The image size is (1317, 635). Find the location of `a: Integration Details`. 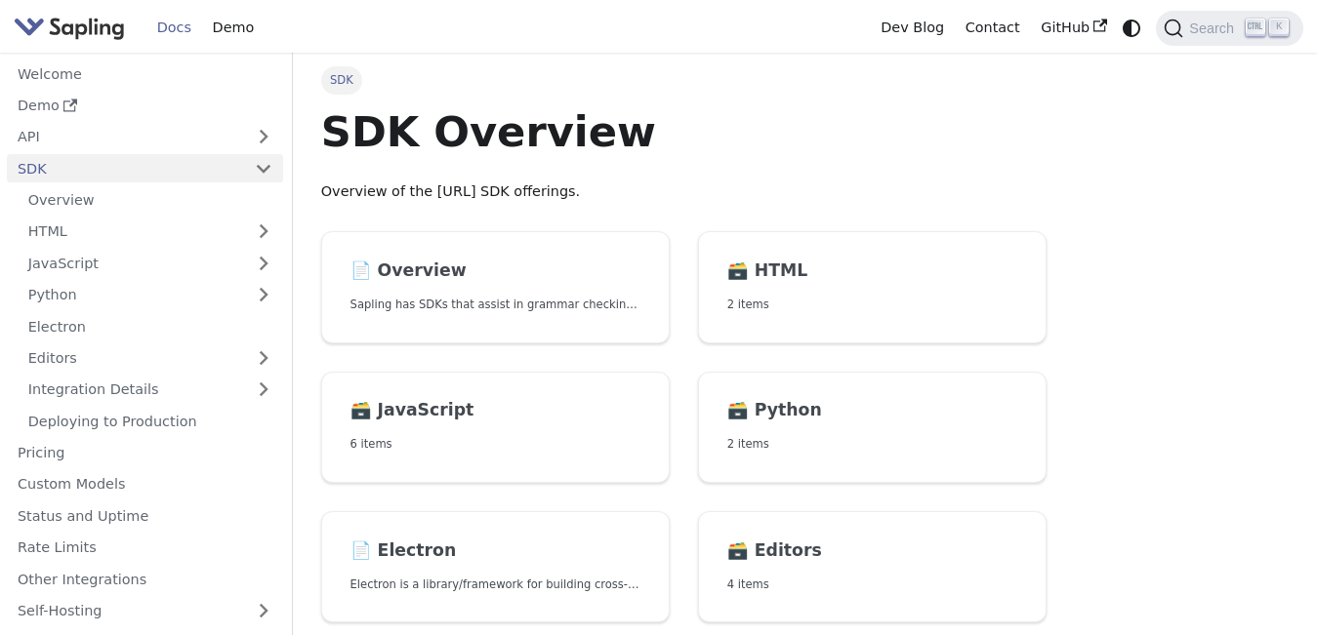

a: Integration Details is located at coordinates (150, 389).